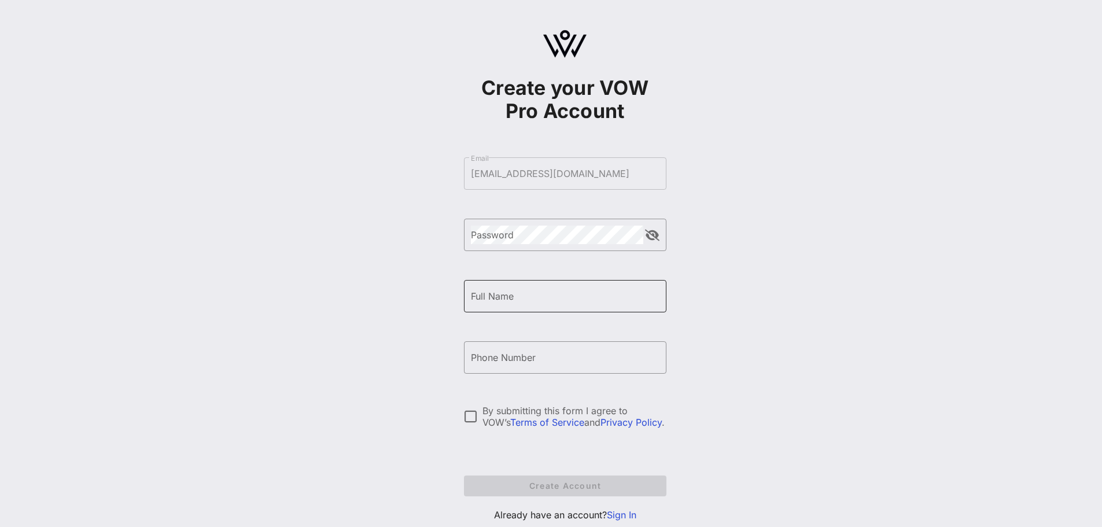 The image size is (1102, 527). Describe the element at coordinates (631, 422) in the screenshot. I see `a: Privacy Policy` at that location.